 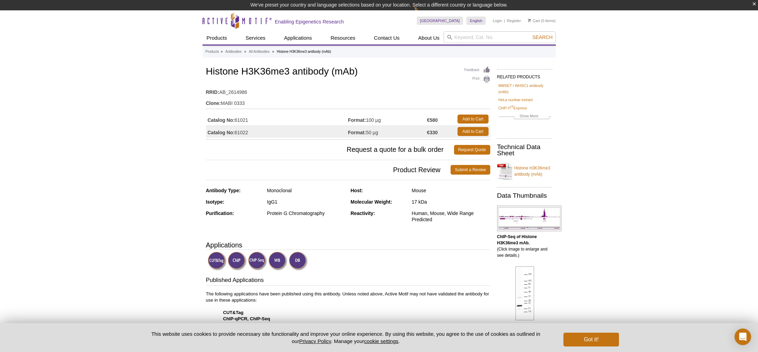 I want to click on a: Show More, so click(x=525, y=117).